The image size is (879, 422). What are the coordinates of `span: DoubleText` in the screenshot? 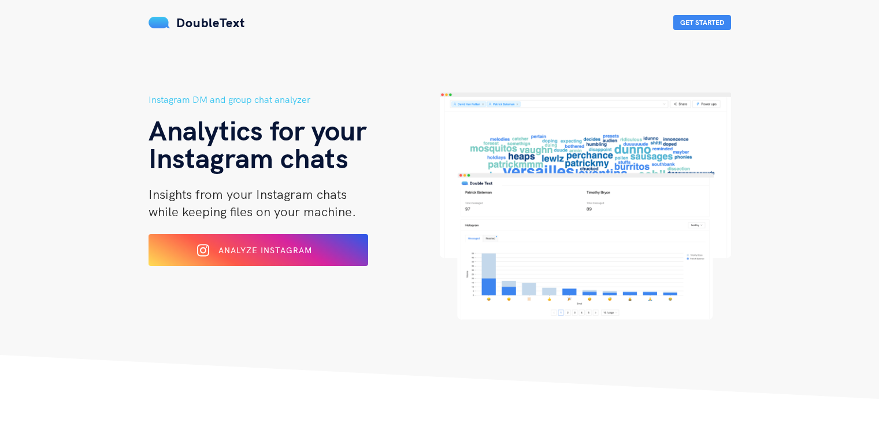 It's located at (210, 23).